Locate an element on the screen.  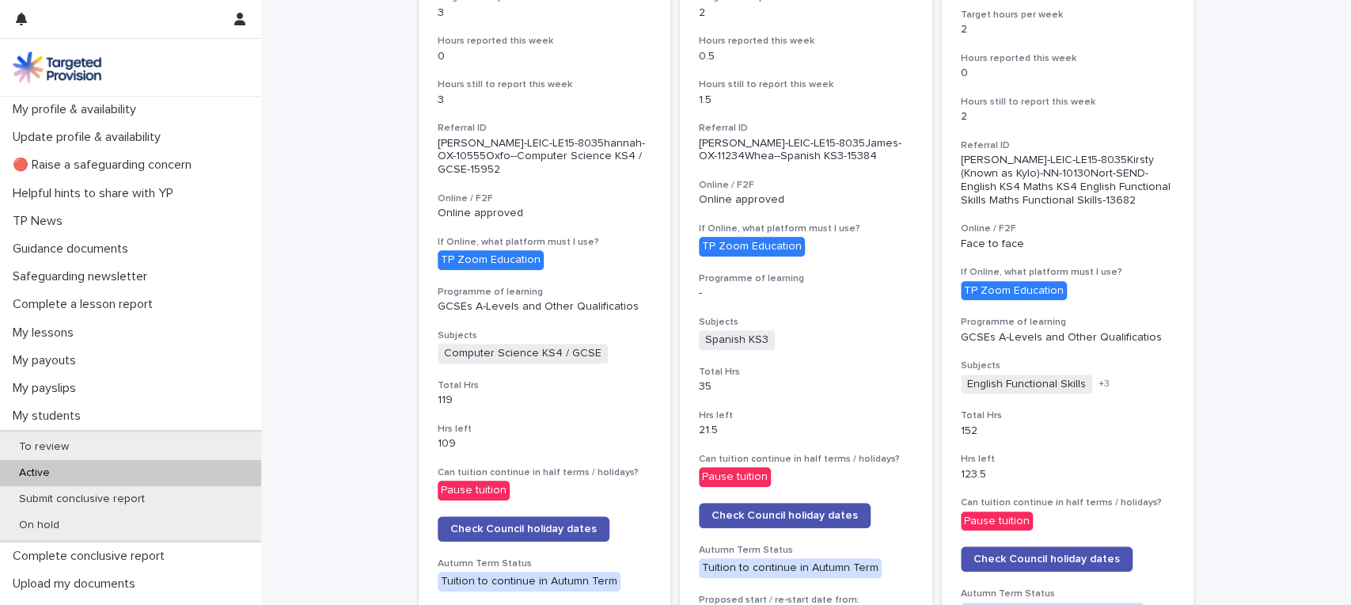
p: On hold is located at coordinates (39, 525).